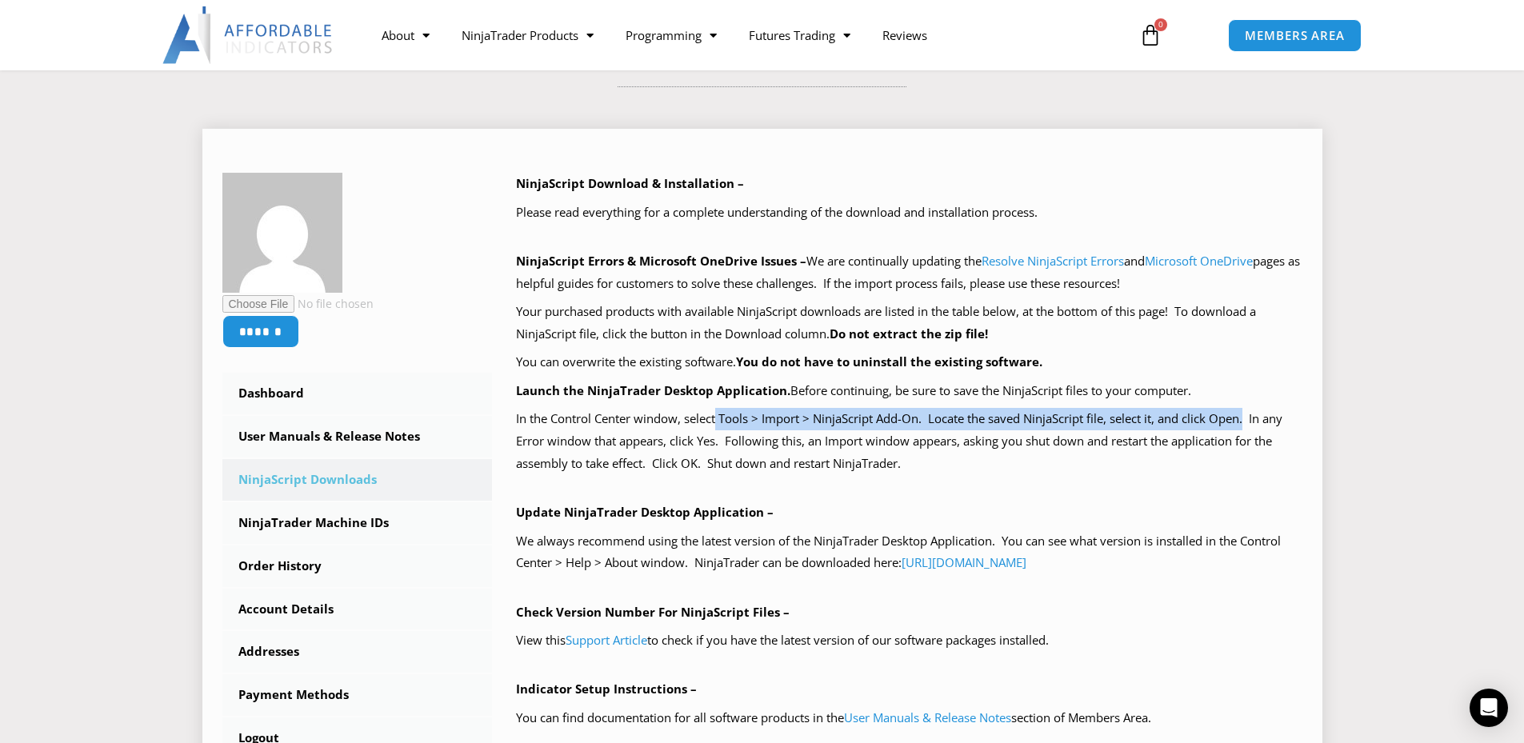 The image size is (1524, 743). Describe the element at coordinates (909, 213) in the screenshot. I see `p: Please read everything for a complete understanding of the download and installation process.` at that location.